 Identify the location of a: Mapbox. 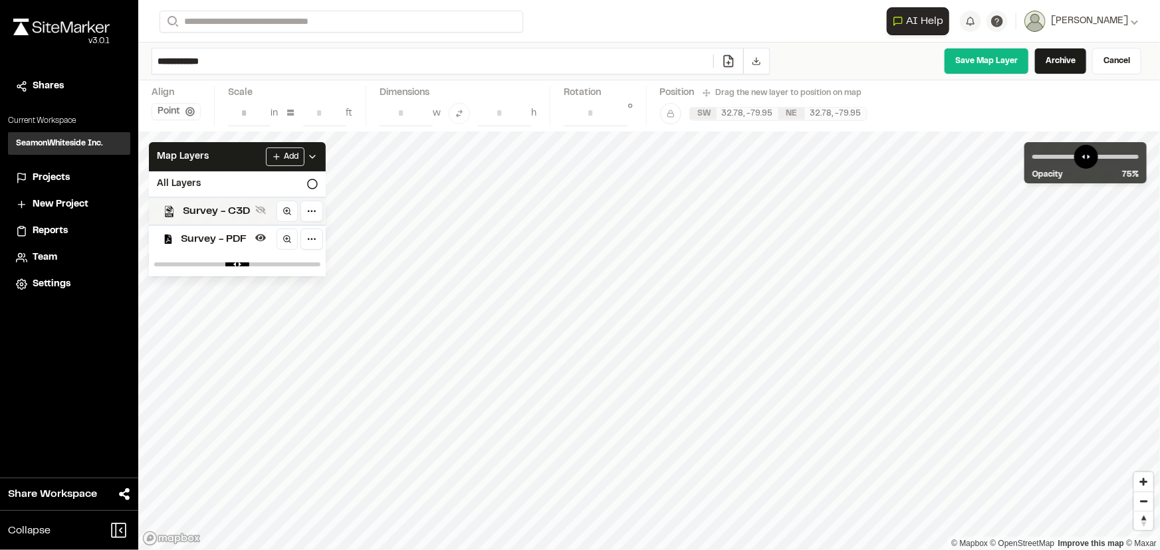
(969, 544).